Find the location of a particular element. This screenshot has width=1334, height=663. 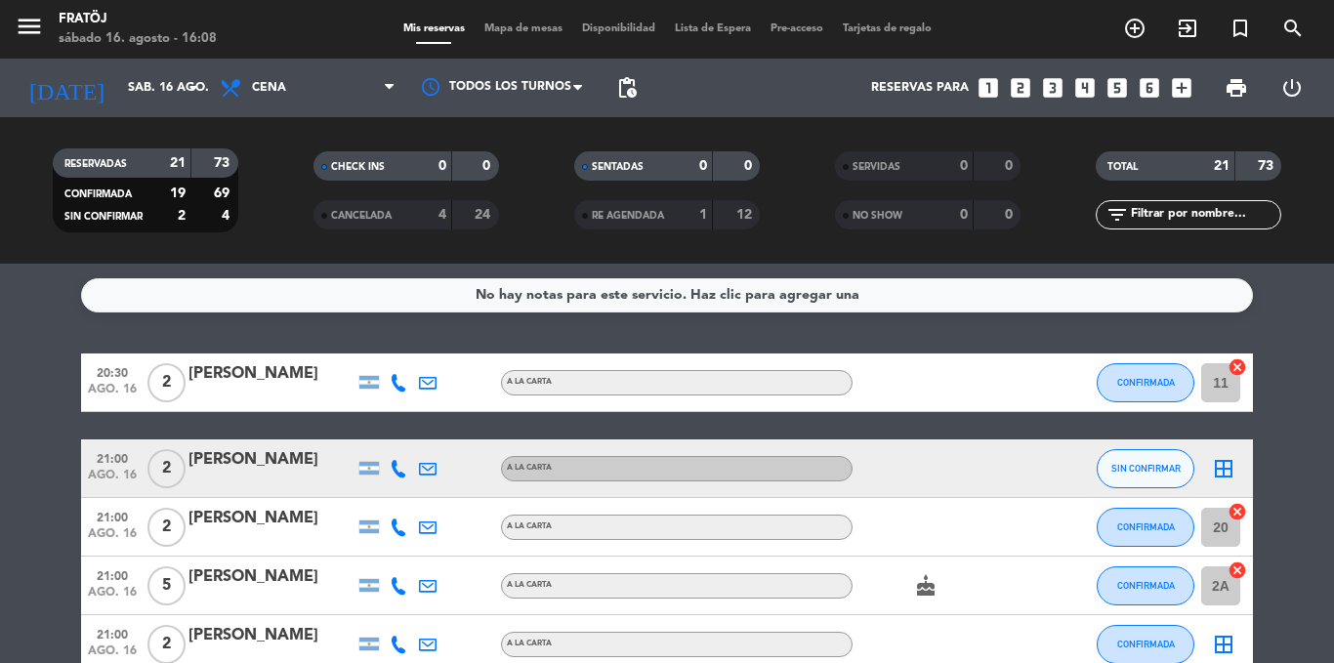

button: menu is located at coordinates (29, 29).